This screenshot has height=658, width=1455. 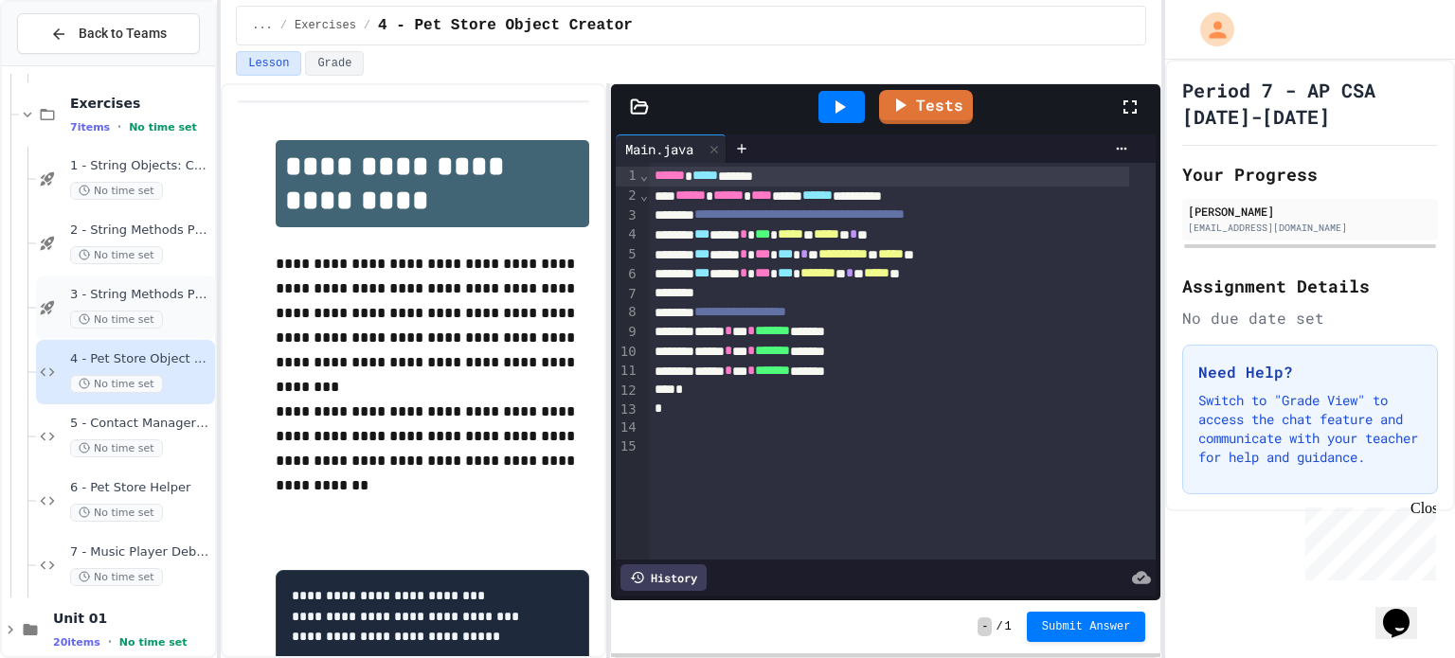 I want to click on span: Back to Teams, so click(x=122, y=33).